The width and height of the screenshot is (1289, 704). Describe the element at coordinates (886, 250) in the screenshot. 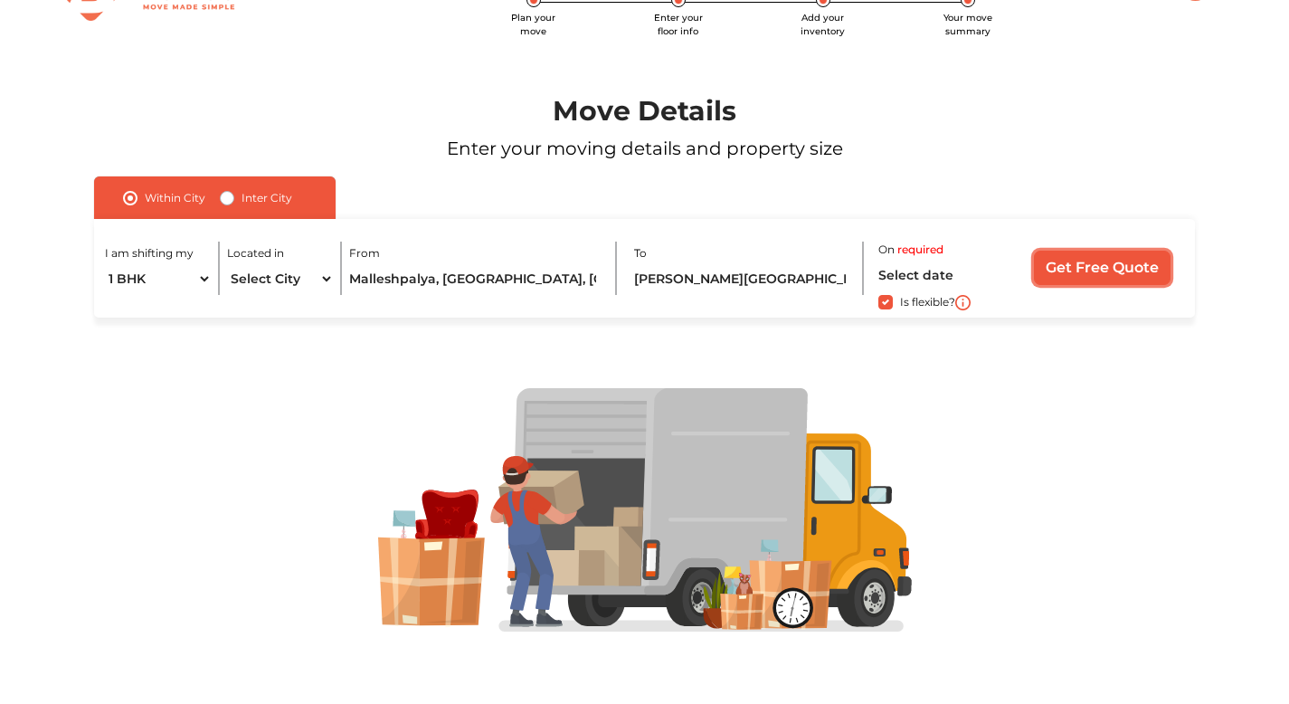

I see `label: On` at that location.